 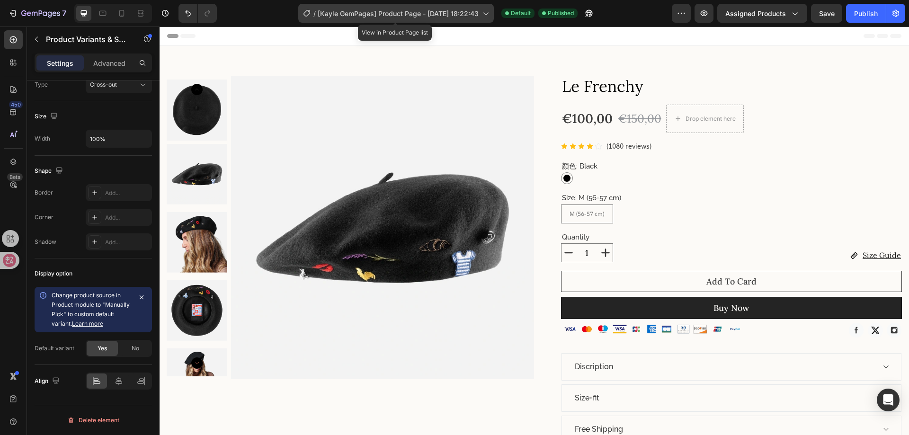 I want to click on u: Size Guide, so click(x=722, y=229).